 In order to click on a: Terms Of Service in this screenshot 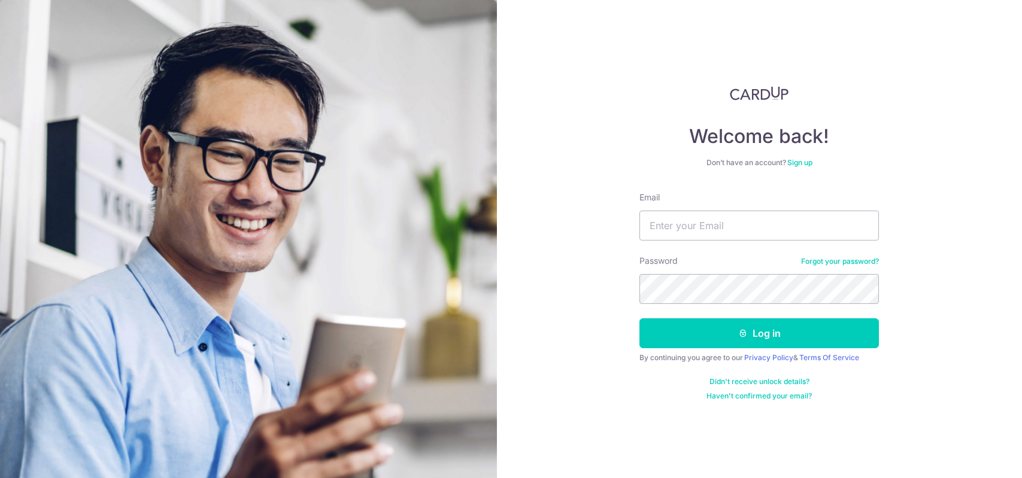, I will do `click(829, 357)`.